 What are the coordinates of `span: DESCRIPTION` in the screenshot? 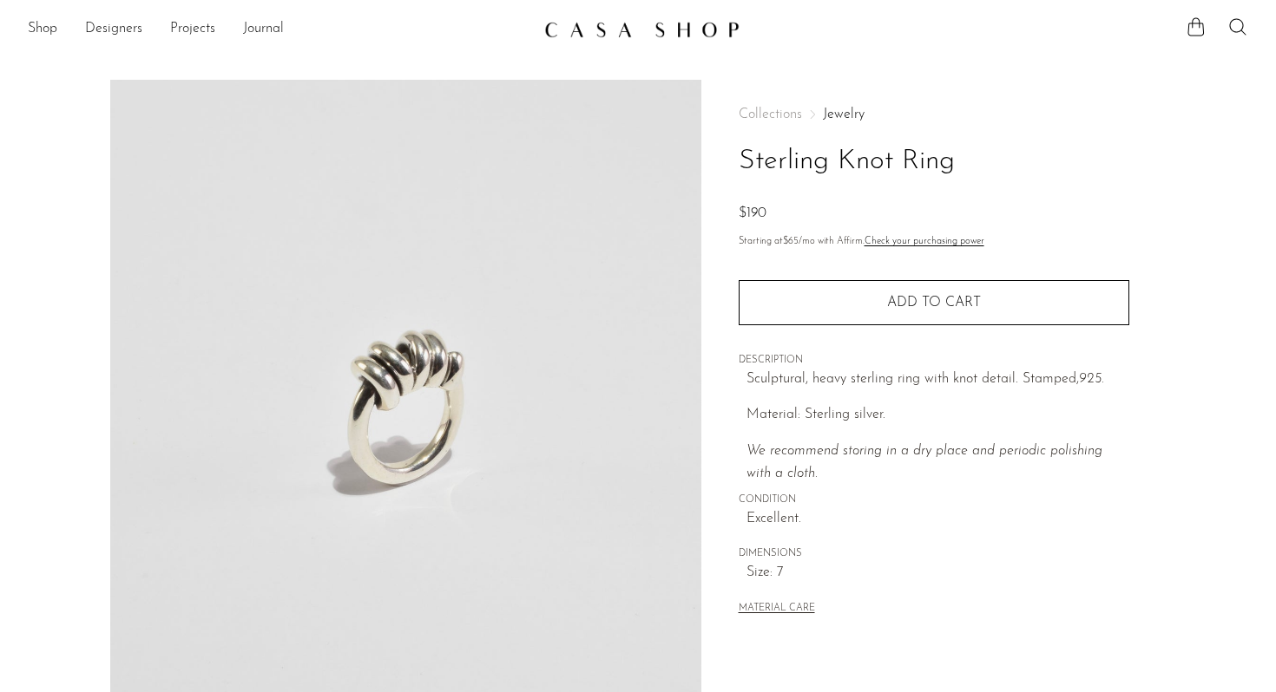 It's located at (934, 361).